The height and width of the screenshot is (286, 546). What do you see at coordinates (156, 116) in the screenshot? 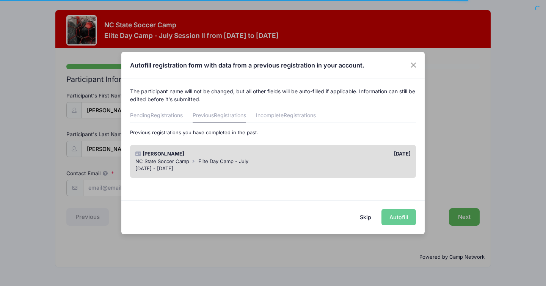
I see `a: Pending` at bounding box center [156, 116].